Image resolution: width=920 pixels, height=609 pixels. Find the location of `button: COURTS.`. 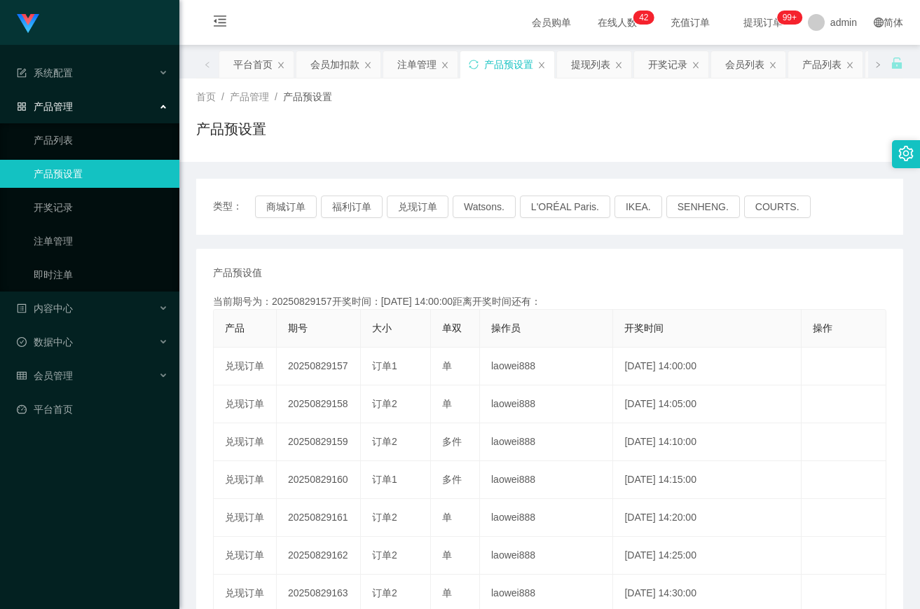

button: COURTS. is located at coordinates (777, 207).